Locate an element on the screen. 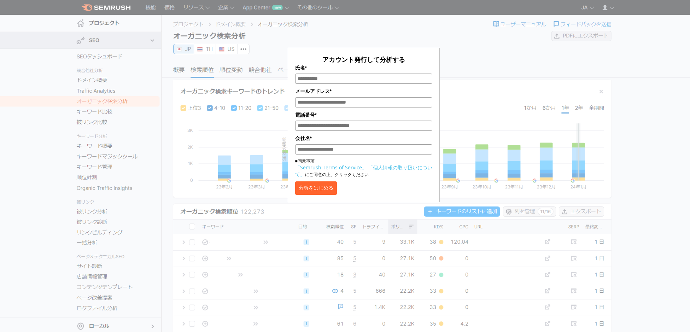 This screenshot has width=690, height=332. label: メールアドレス* is located at coordinates (363, 91).